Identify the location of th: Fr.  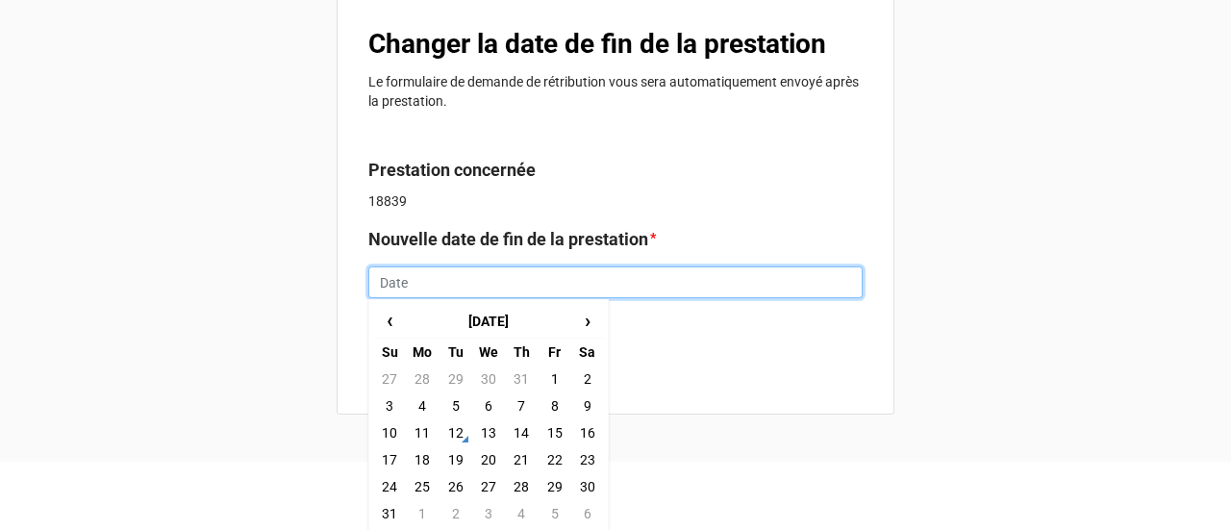
(554, 352).